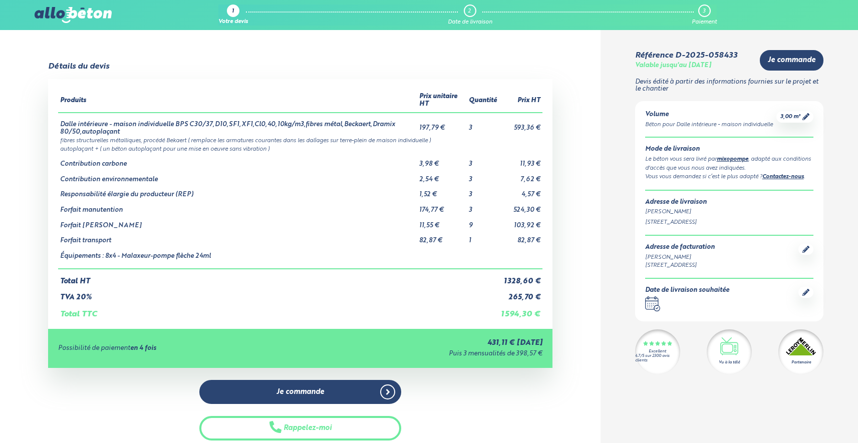 The width and height of the screenshot is (858, 443). Describe the element at coordinates (521, 124) in the screenshot. I see `td: 593,36 €` at that location.